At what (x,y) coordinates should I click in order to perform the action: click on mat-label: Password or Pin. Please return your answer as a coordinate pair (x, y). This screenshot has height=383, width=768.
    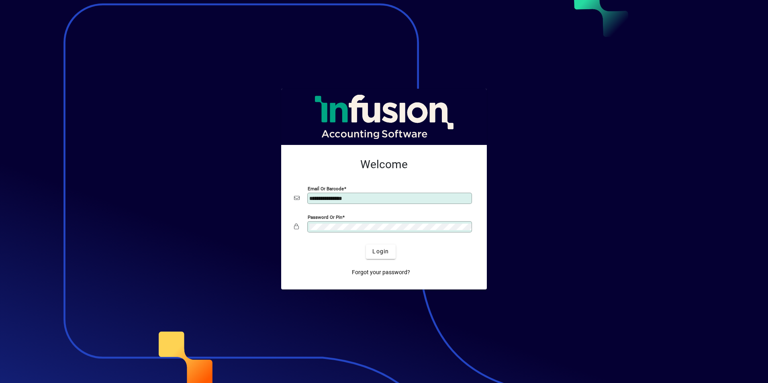
    Looking at the image, I should click on (325, 217).